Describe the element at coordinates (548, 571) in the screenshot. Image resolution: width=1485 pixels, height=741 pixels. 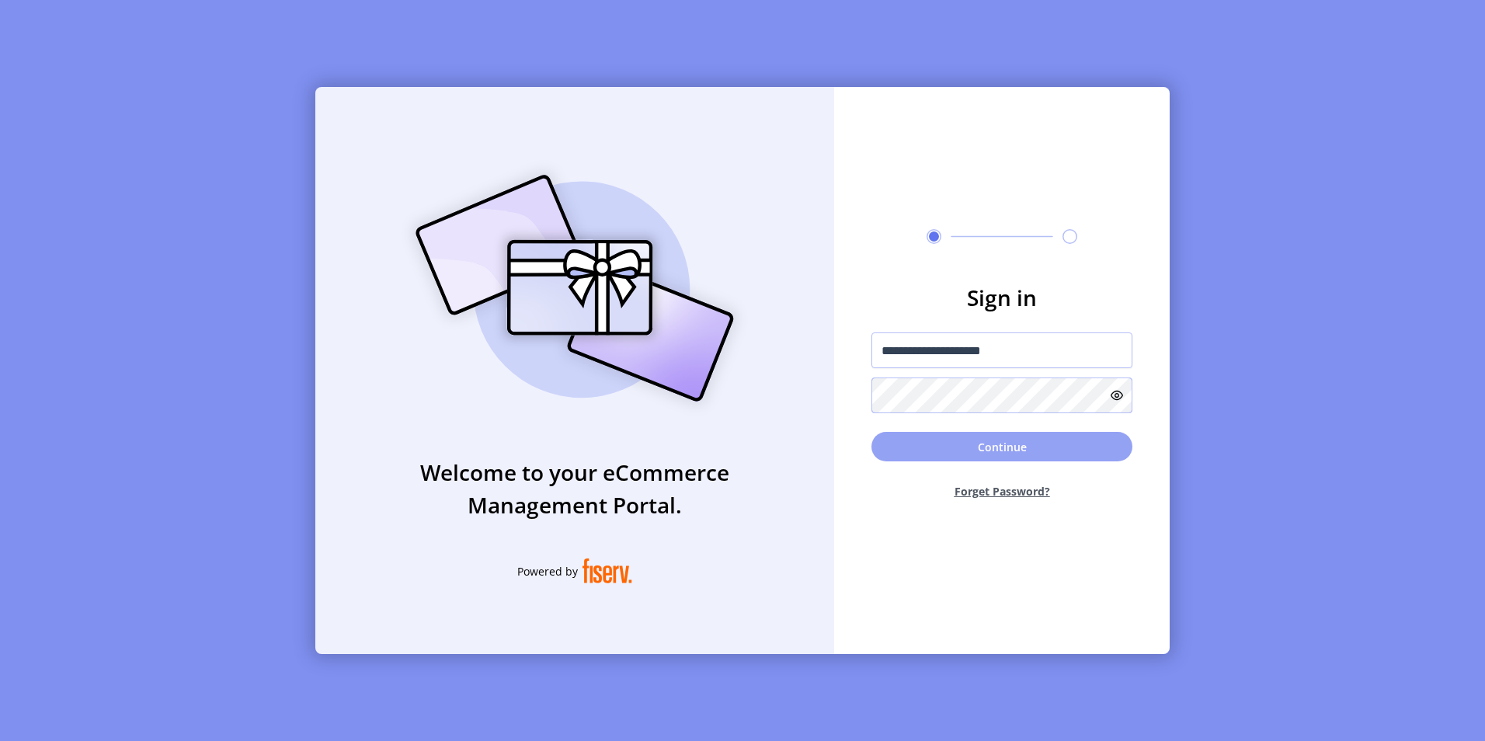
I see `span: Powered by` at that location.